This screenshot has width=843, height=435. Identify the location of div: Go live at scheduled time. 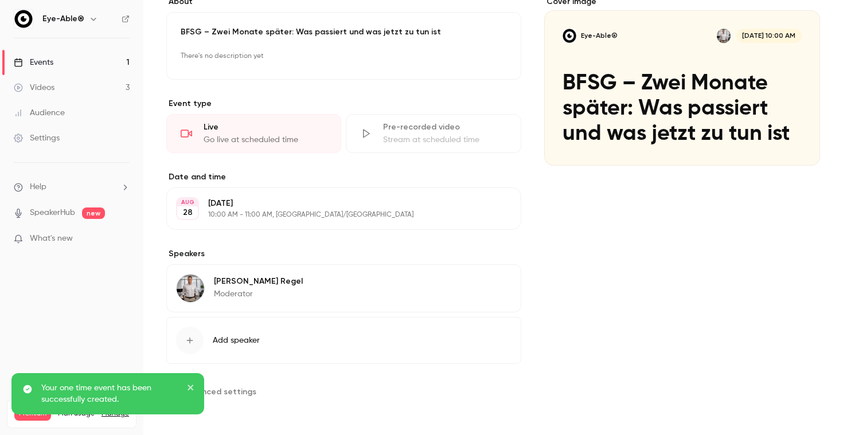
(265, 140).